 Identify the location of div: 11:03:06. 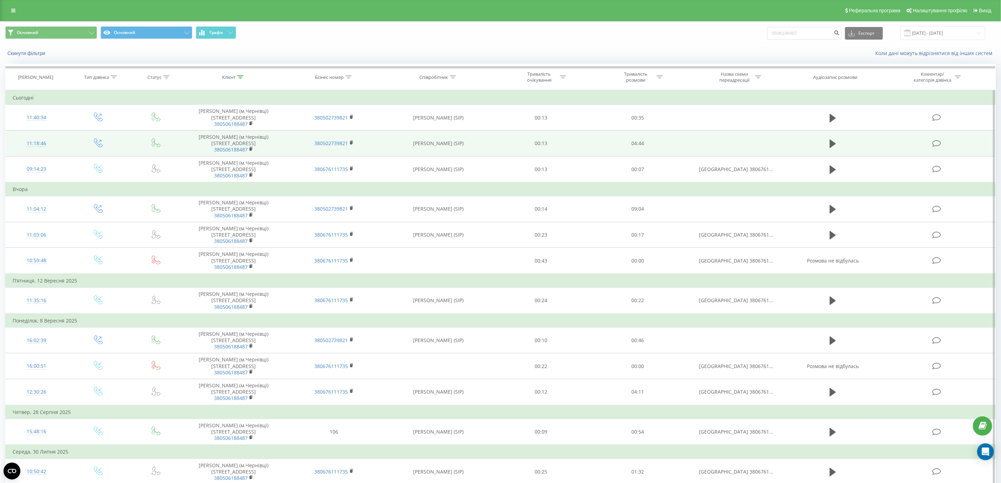
(36, 235).